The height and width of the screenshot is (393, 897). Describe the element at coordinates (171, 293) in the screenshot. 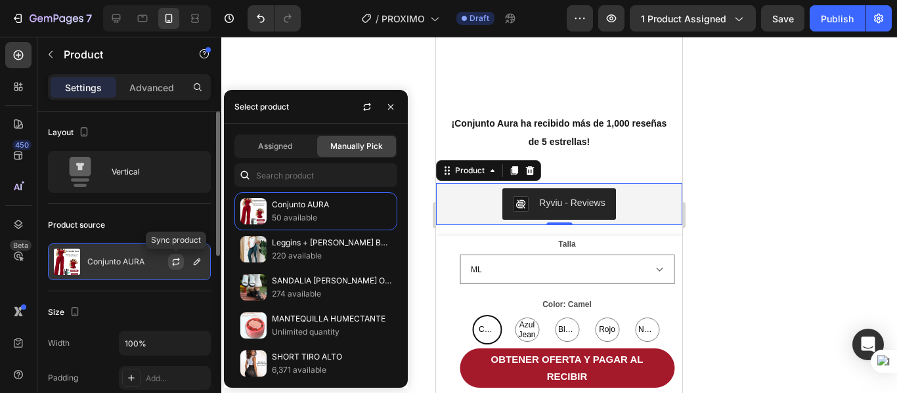

I see `span: Rojo` at that location.